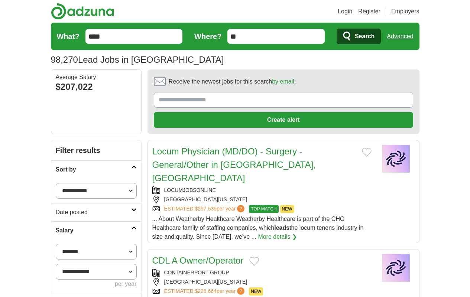 The width and height of the screenshot is (470, 297). I want to click on span: TOP MATCH, so click(263, 209).